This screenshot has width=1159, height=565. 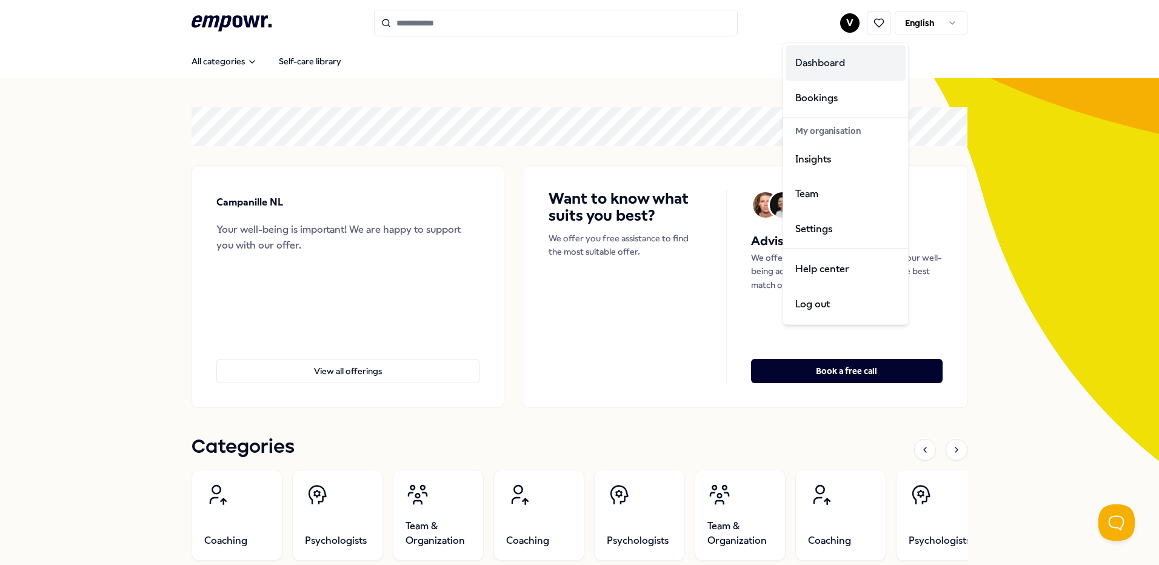 I want to click on div: Settings, so click(x=846, y=229).